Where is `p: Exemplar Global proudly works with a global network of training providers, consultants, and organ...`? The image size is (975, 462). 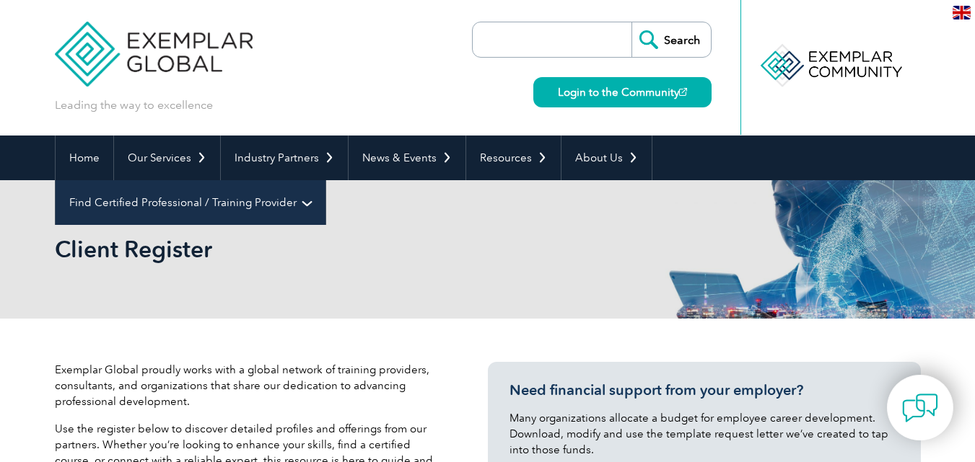 p: Exemplar Global proudly works with a global network of training providers, consultants, and organ... is located at coordinates (250, 386).